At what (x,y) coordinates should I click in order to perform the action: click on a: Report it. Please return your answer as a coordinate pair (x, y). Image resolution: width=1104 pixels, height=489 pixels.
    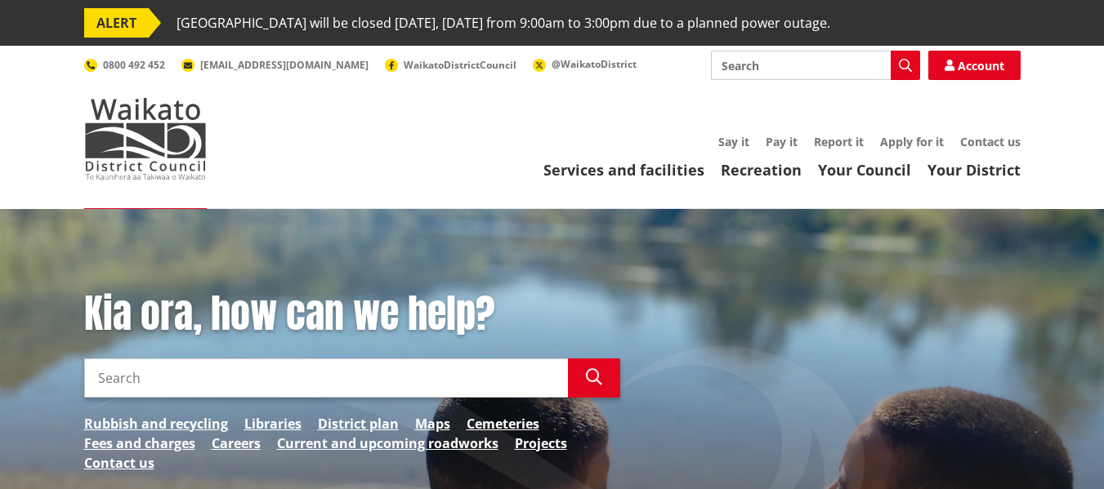
    Looking at the image, I should click on (838, 141).